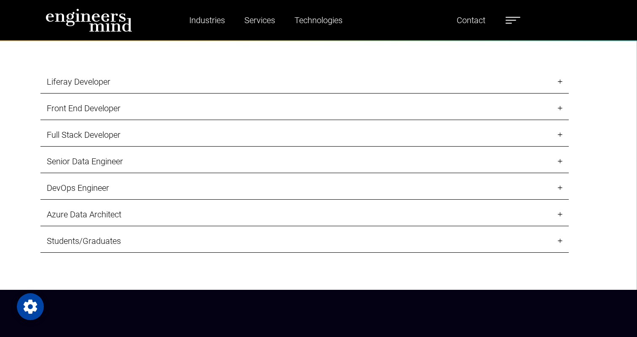  I want to click on a: DevOps Engineer, so click(304, 188).